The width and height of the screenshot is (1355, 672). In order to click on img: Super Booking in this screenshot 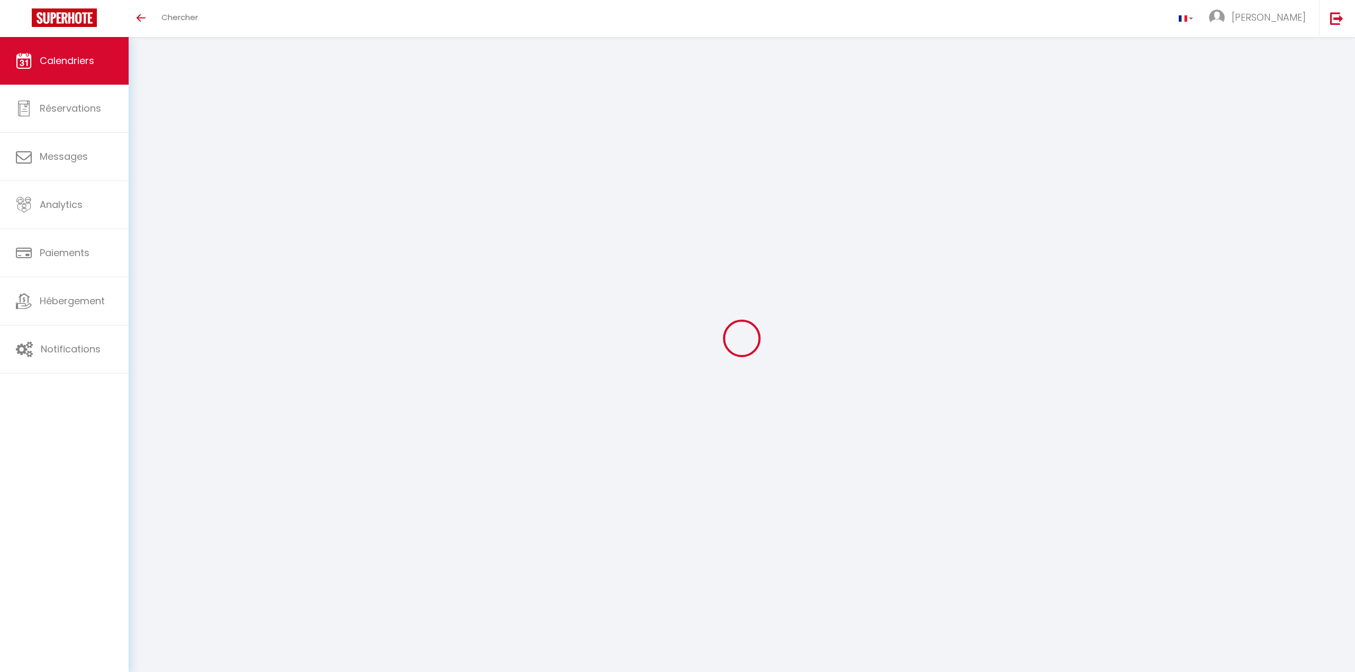, I will do `click(64, 17)`.